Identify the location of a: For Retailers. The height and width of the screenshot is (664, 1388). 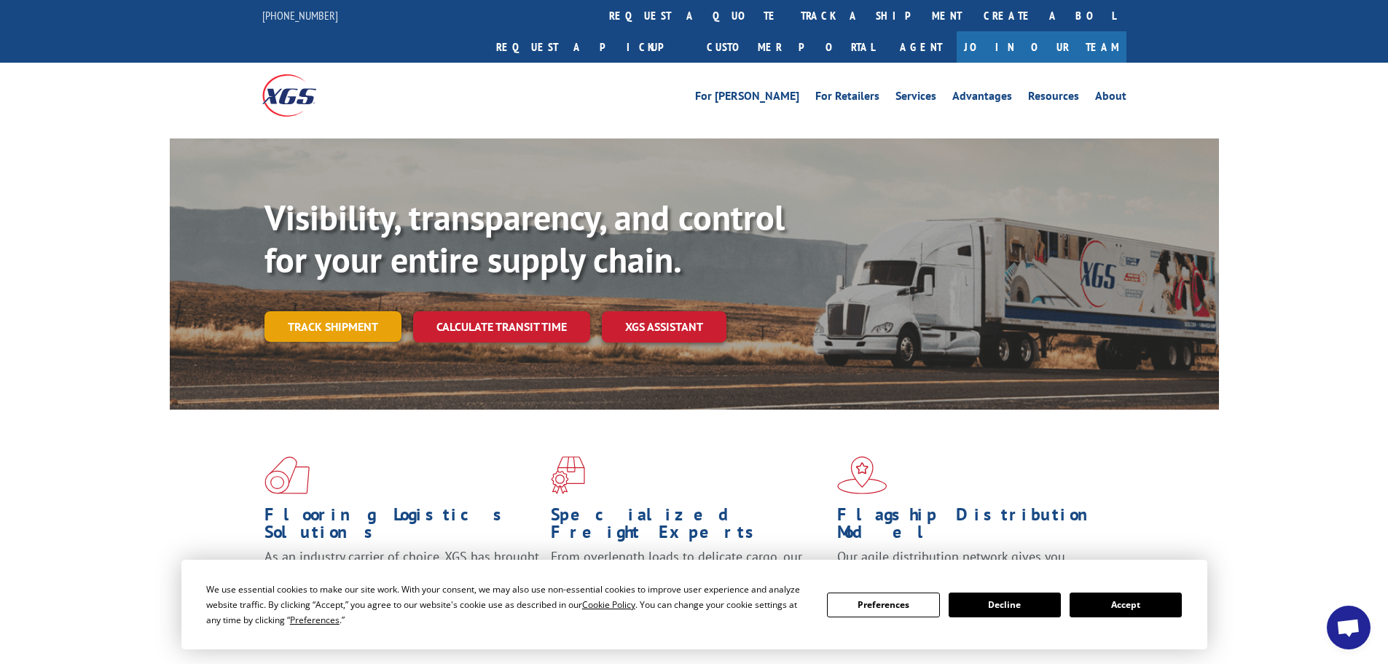
(847, 98).